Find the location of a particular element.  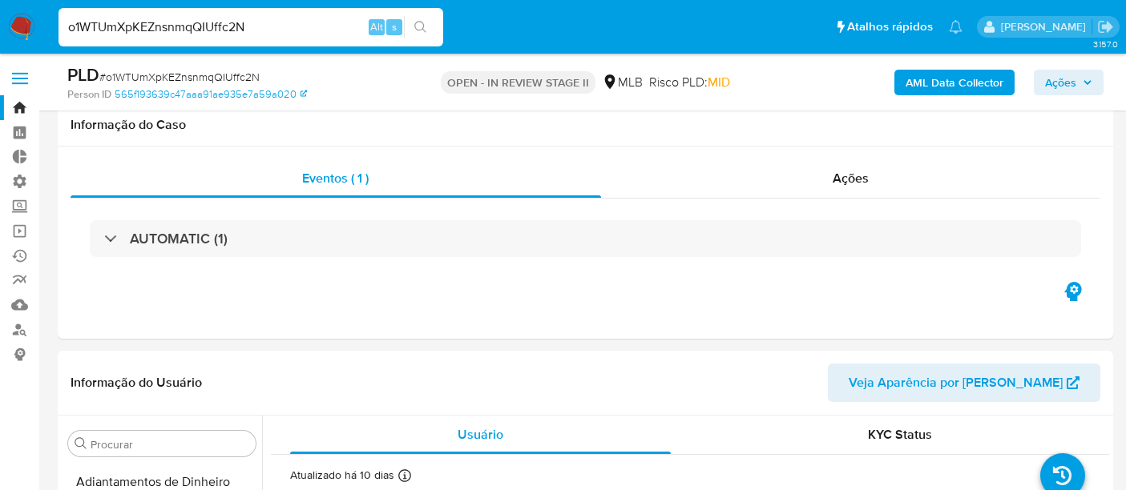

button: Ações is located at coordinates (1068, 83).